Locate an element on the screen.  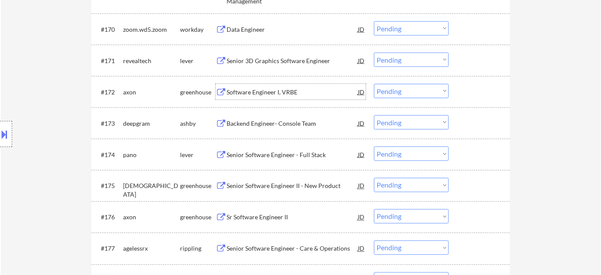
div: Data Engineer is located at coordinates (292, 30).